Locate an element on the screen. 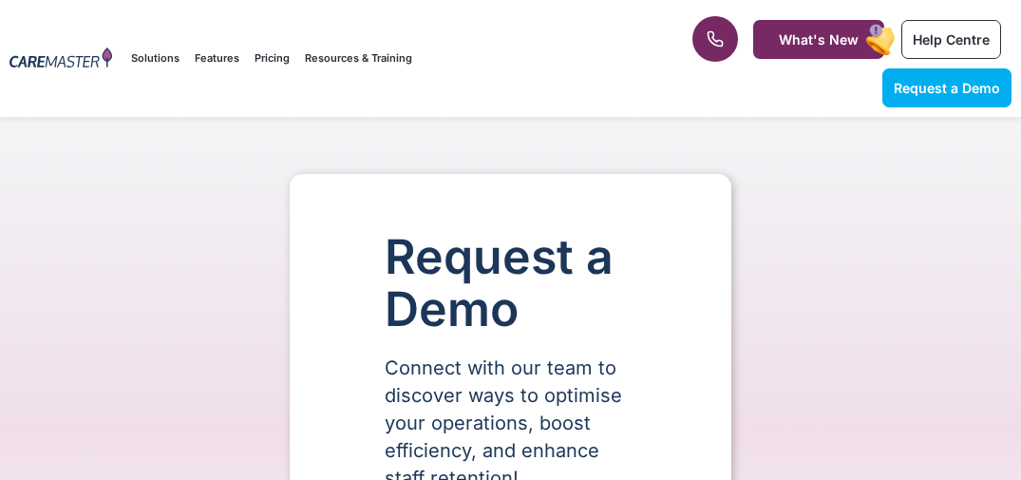  a: What's New is located at coordinates (819, 39).